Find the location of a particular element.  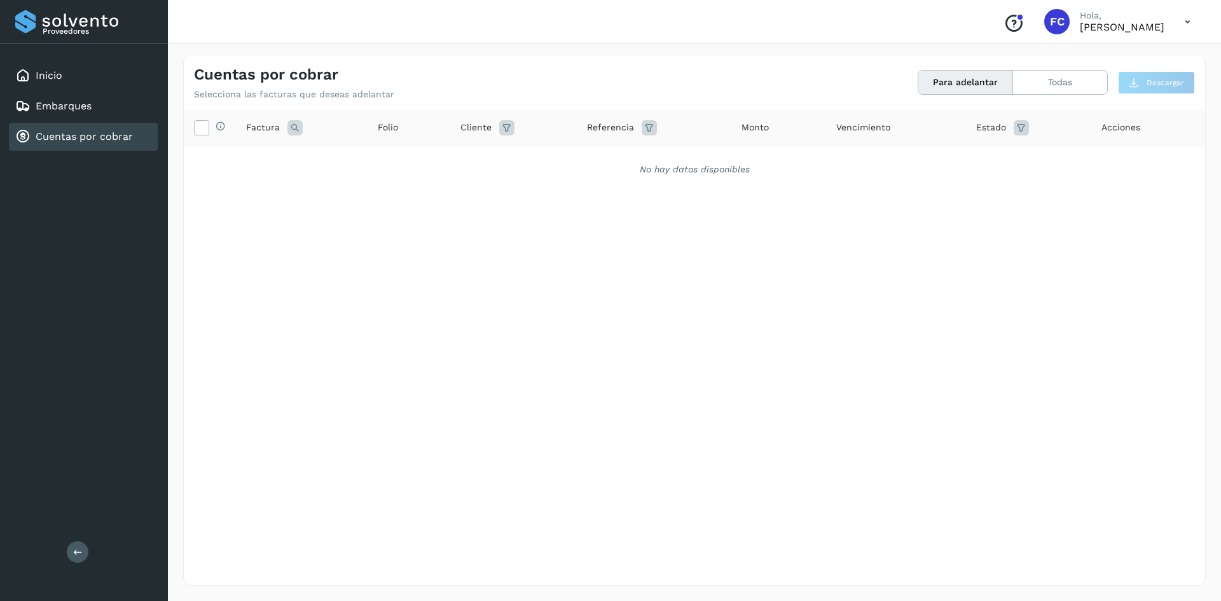

div: Inicio is located at coordinates (83, 76).